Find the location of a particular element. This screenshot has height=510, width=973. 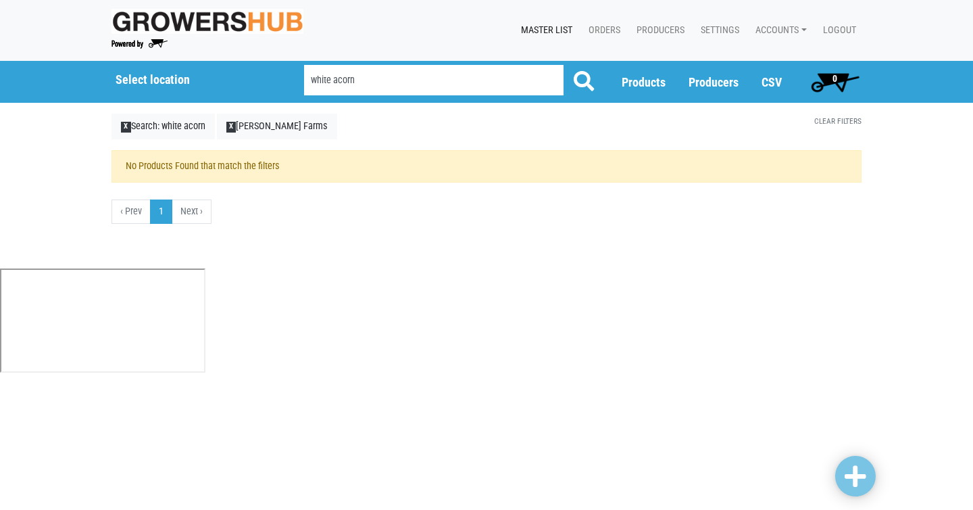

a: Clear Filters is located at coordinates (838, 121).